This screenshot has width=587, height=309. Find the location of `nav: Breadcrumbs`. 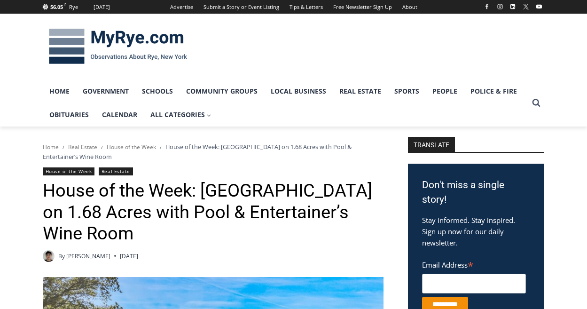

nav: Breadcrumbs is located at coordinates (213, 151).